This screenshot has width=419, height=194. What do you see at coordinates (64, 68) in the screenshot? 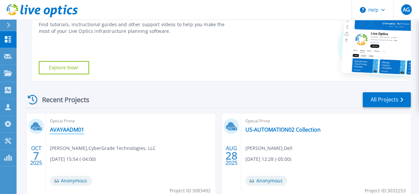
I see `a: Explore Now!` at bounding box center [64, 68].